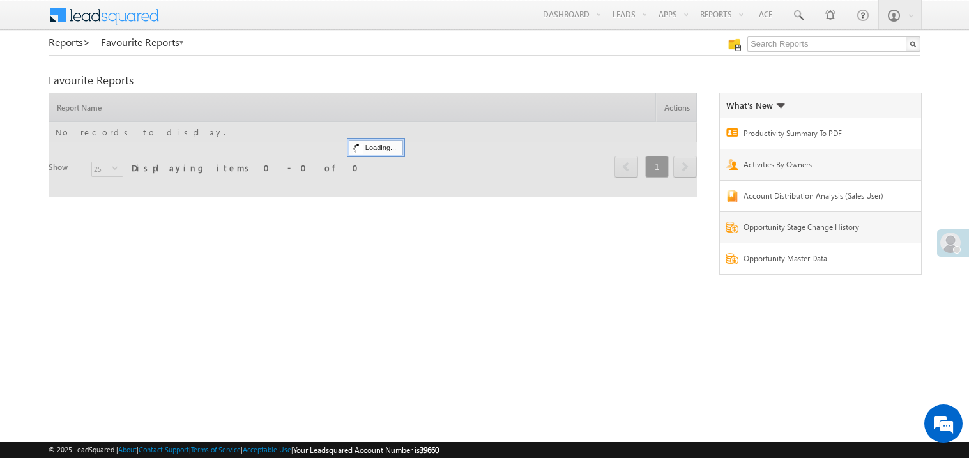 The width and height of the screenshot is (969, 458). What do you see at coordinates (818, 166) in the screenshot?
I see `a: Activities By Owners` at bounding box center [818, 166].